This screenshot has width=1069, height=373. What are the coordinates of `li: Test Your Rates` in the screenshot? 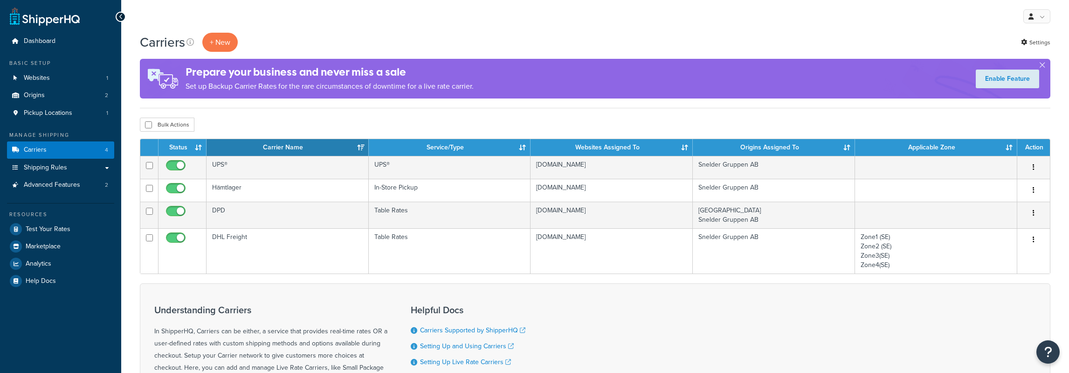 It's located at (61, 229).